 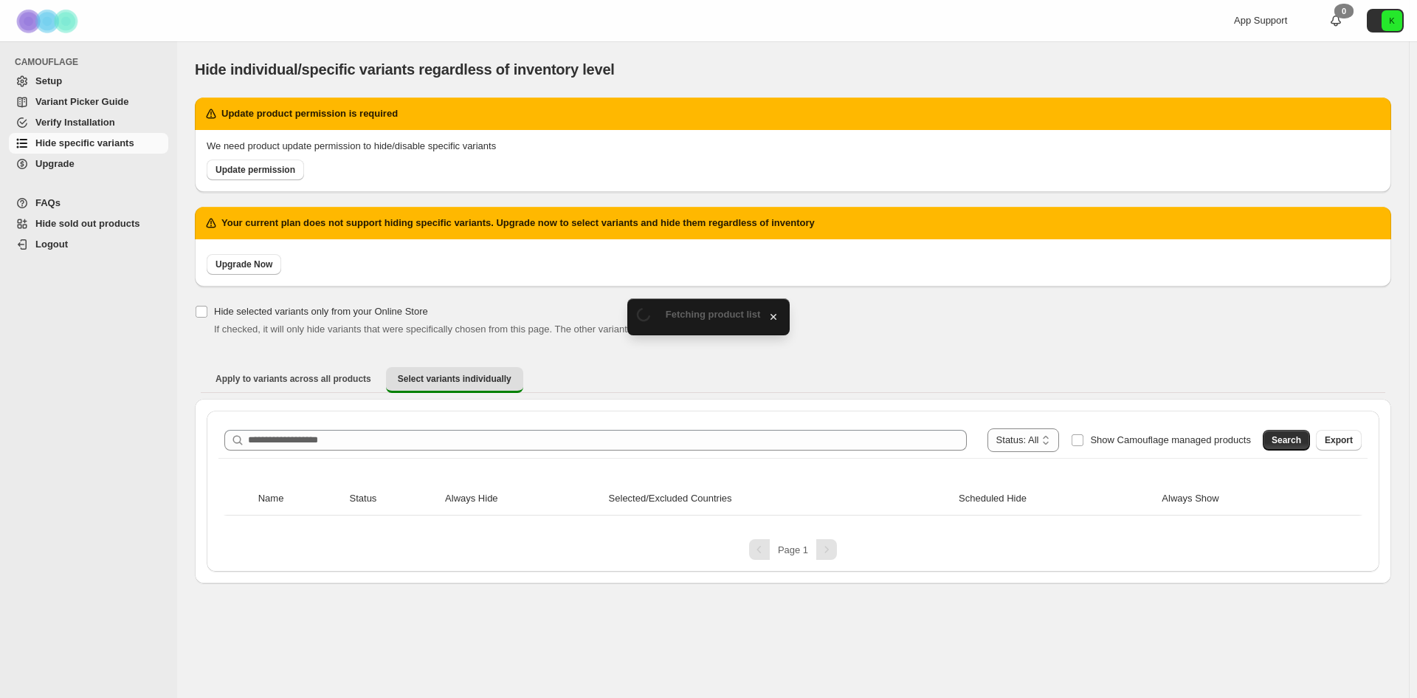 What do you see at coordinates (75, 122) in the screenshot?
I see `span: Verify Installation` at bounding box center [75, 122].